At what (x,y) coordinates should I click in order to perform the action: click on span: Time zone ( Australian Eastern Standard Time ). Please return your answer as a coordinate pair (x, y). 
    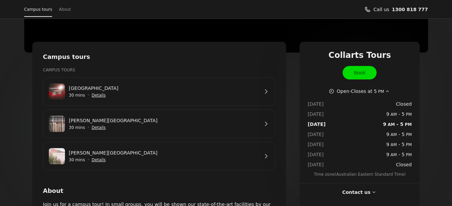
    Looking at the image, I should click on (360, 174).